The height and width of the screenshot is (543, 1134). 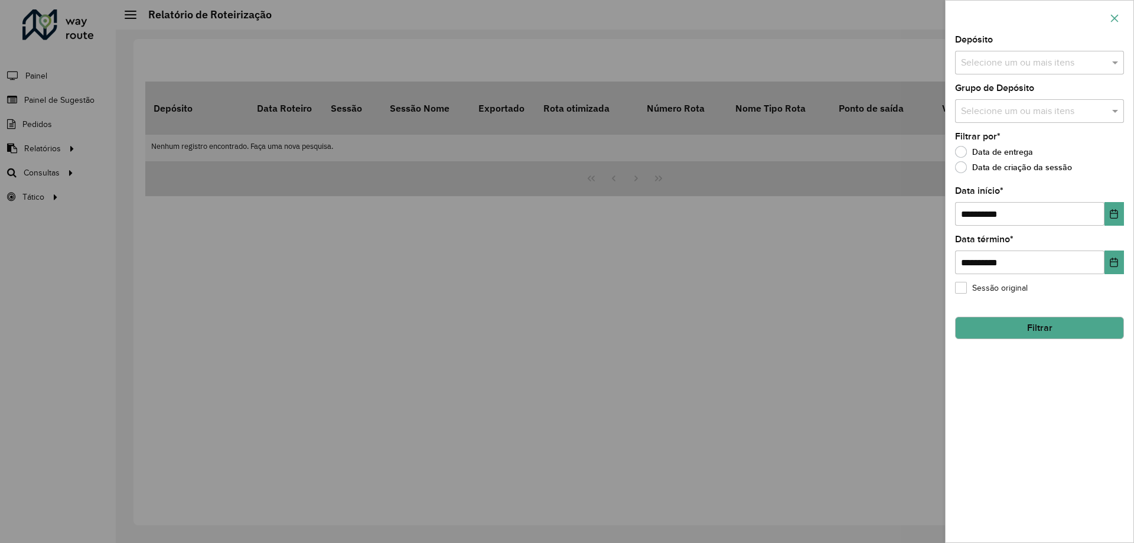 I want to click on label: Filtrar por, so click(x=978, y=136).